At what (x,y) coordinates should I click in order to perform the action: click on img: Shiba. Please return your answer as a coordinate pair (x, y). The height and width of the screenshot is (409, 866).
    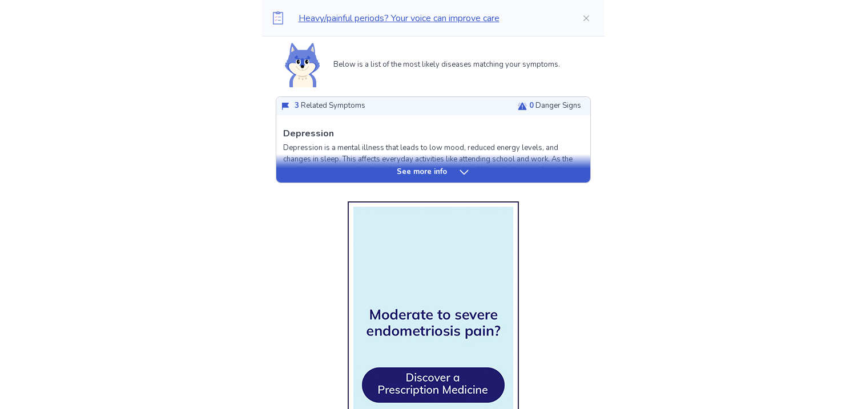
    Looking at the image, I should click on (302, 65).